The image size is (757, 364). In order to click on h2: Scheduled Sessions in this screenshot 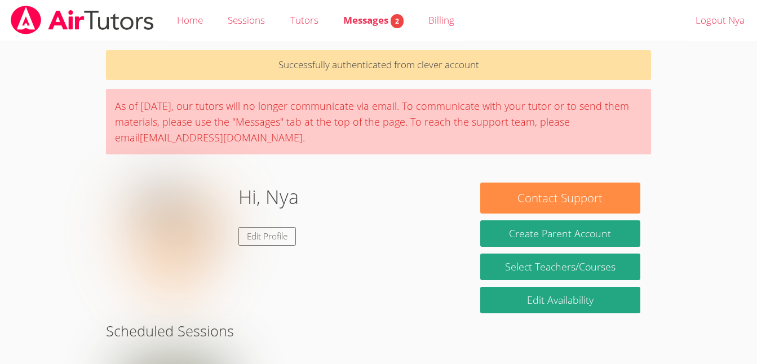, I will do `click(378, 331)`.